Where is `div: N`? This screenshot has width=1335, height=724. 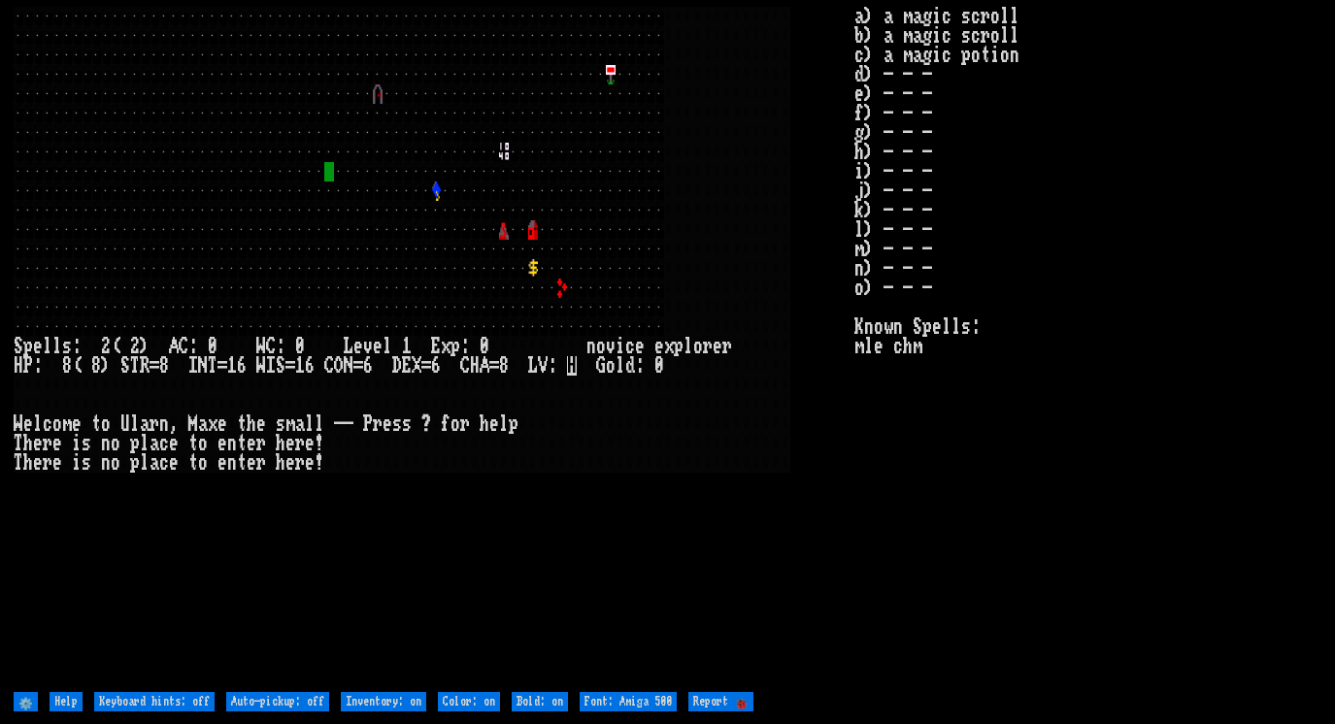 div: N is located at coordinates (349, 366).